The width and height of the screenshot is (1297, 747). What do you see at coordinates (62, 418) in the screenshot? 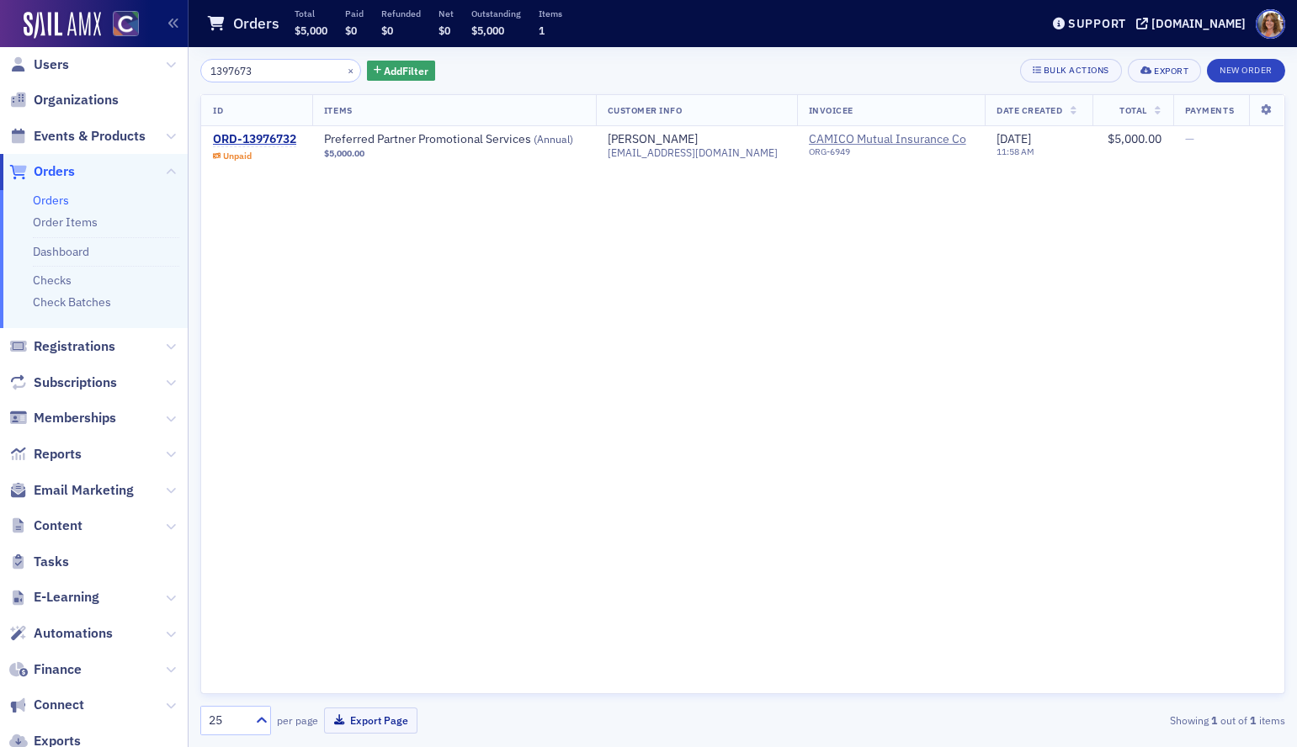
I see `a: Memberships` at bounding box center [62, 418].